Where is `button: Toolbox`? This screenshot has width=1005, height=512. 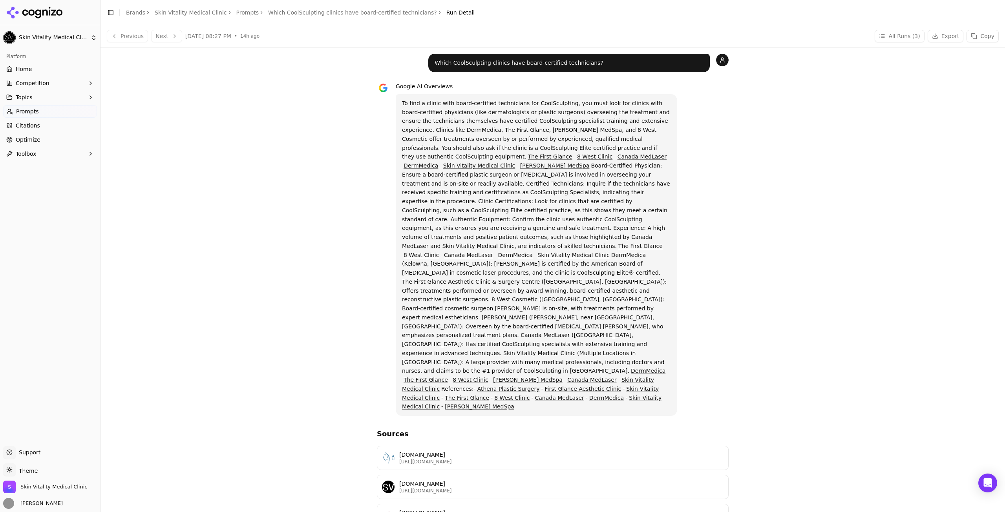
button: Toolbox is located at coordinates (50, 154).